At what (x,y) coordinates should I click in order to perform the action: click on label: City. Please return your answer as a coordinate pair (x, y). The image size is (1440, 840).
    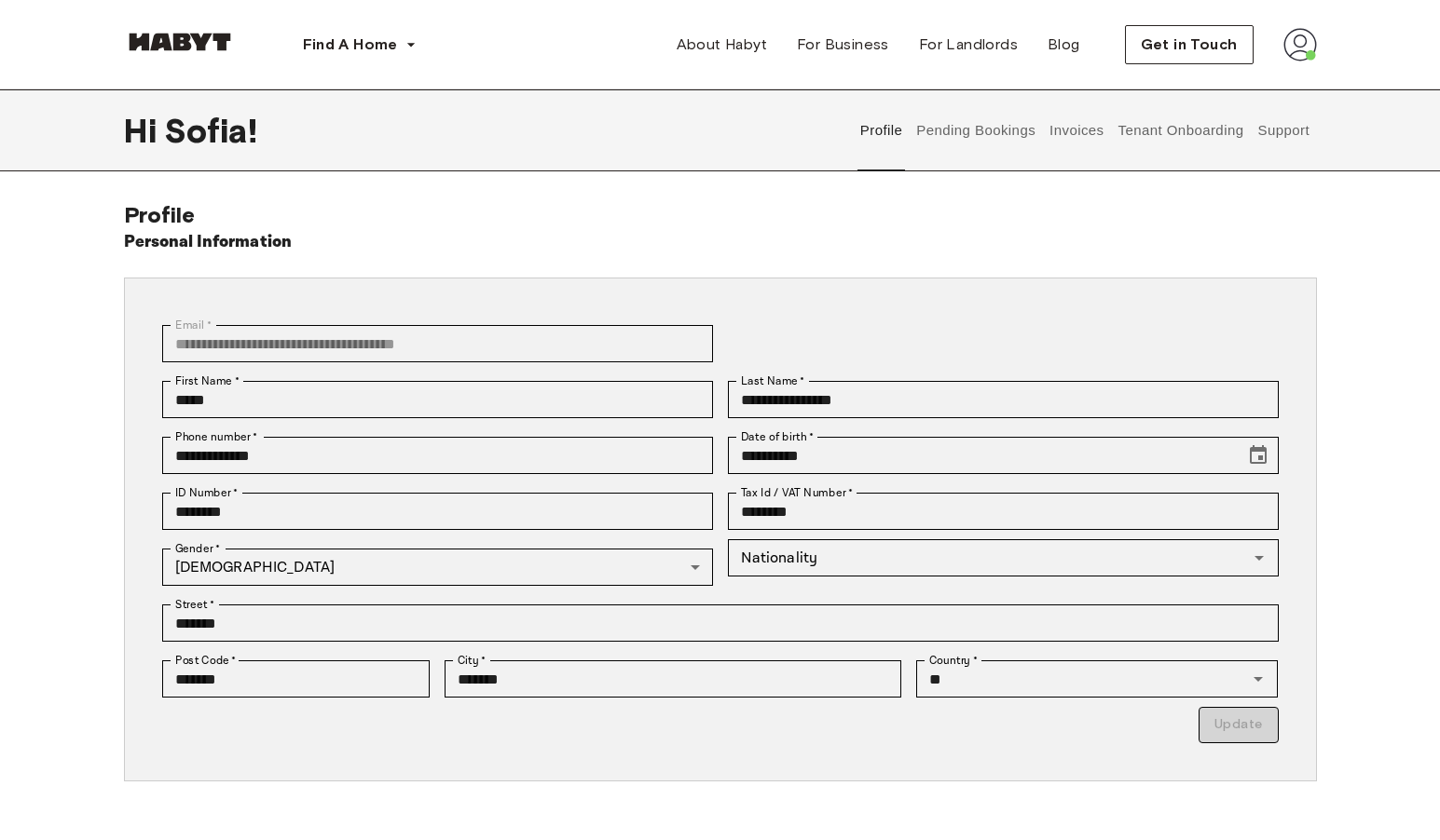
    Looking at the image, I should click on (472, 660).